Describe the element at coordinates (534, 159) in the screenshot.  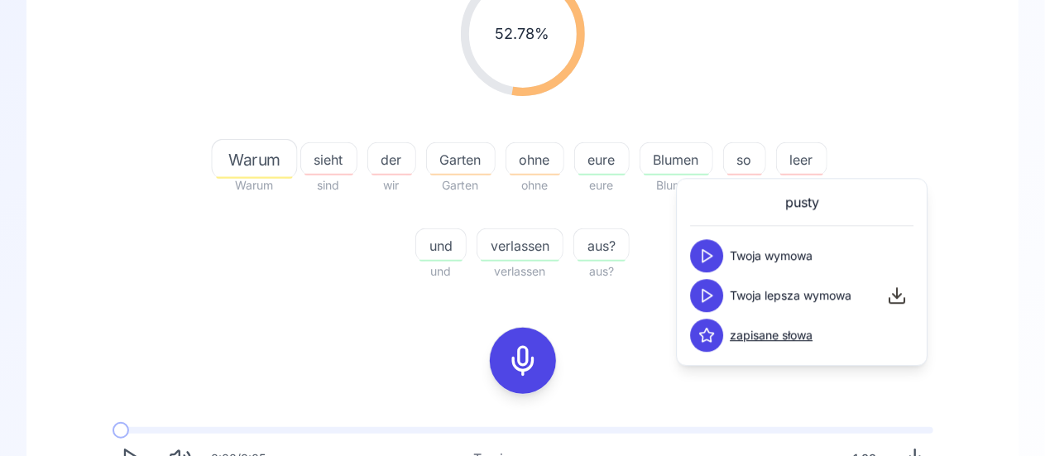
I see `button: ohne` at that location.